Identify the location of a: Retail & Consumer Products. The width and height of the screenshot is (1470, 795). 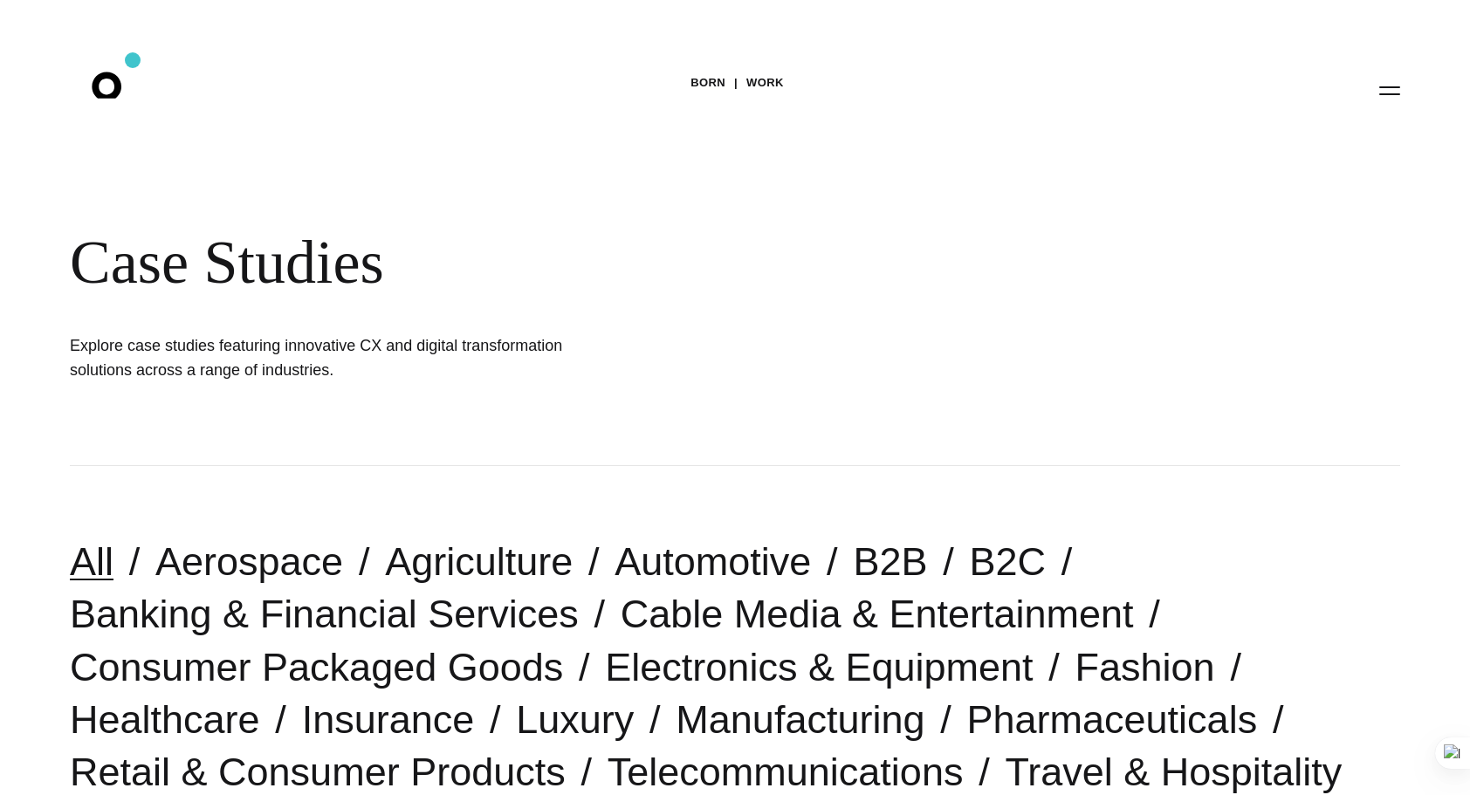
(318, 772).